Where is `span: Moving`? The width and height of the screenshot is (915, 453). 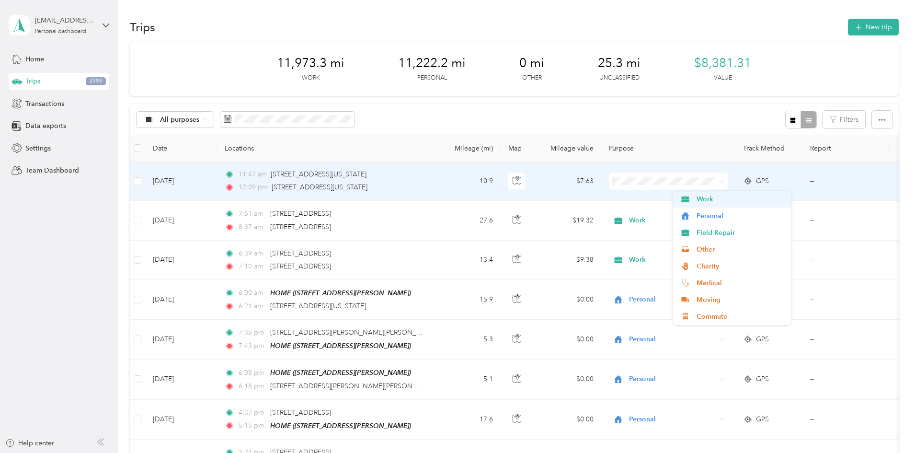
span: Moving is located at coordinates (740, 299).